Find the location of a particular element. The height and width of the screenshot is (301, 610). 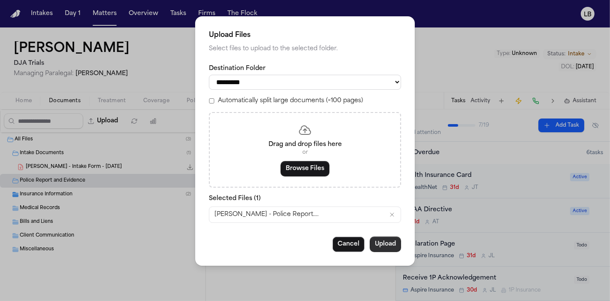

button: Remove Osmers, Lisa - Police Report.pdf is located at coordinates (392, 215).